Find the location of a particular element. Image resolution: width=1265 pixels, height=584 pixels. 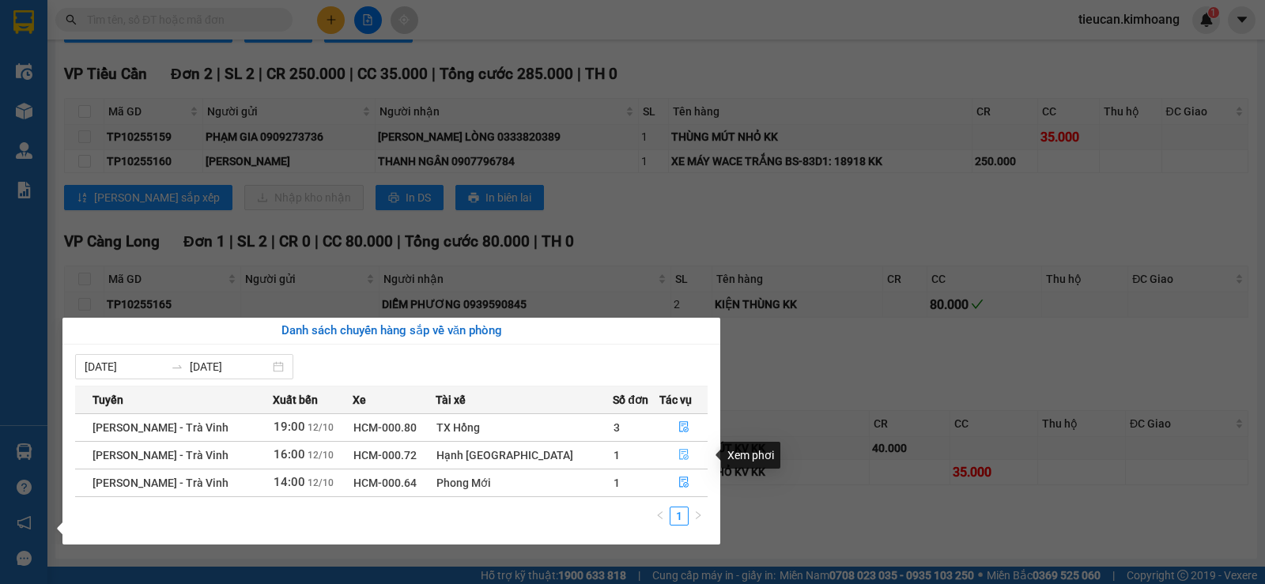

div: Phong Mới is located at coordinates (524, 483).